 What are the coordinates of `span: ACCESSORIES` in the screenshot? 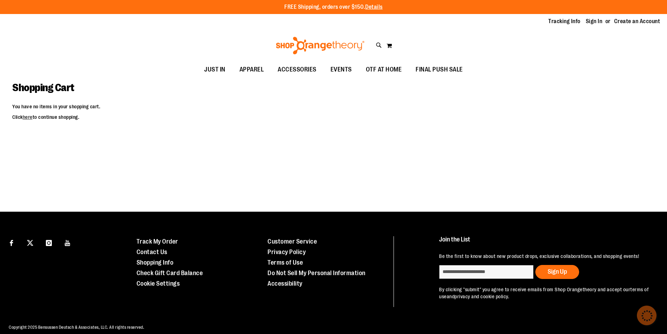 It's located at (297, 69).